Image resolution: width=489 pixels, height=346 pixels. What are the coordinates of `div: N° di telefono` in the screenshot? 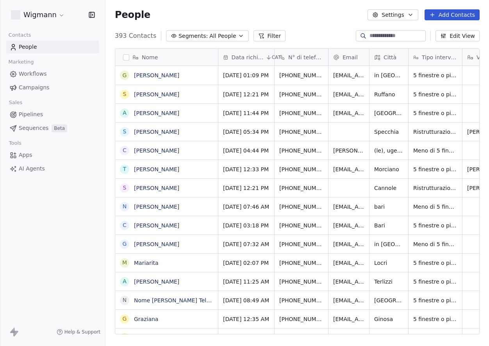 It's located at (301, 57).